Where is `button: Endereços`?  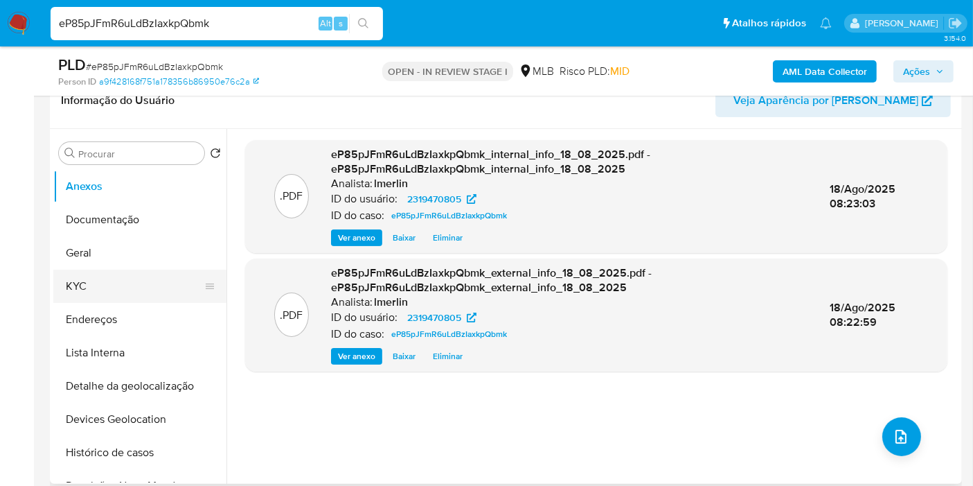
button: Endereços is located at coordinates (140, 319).